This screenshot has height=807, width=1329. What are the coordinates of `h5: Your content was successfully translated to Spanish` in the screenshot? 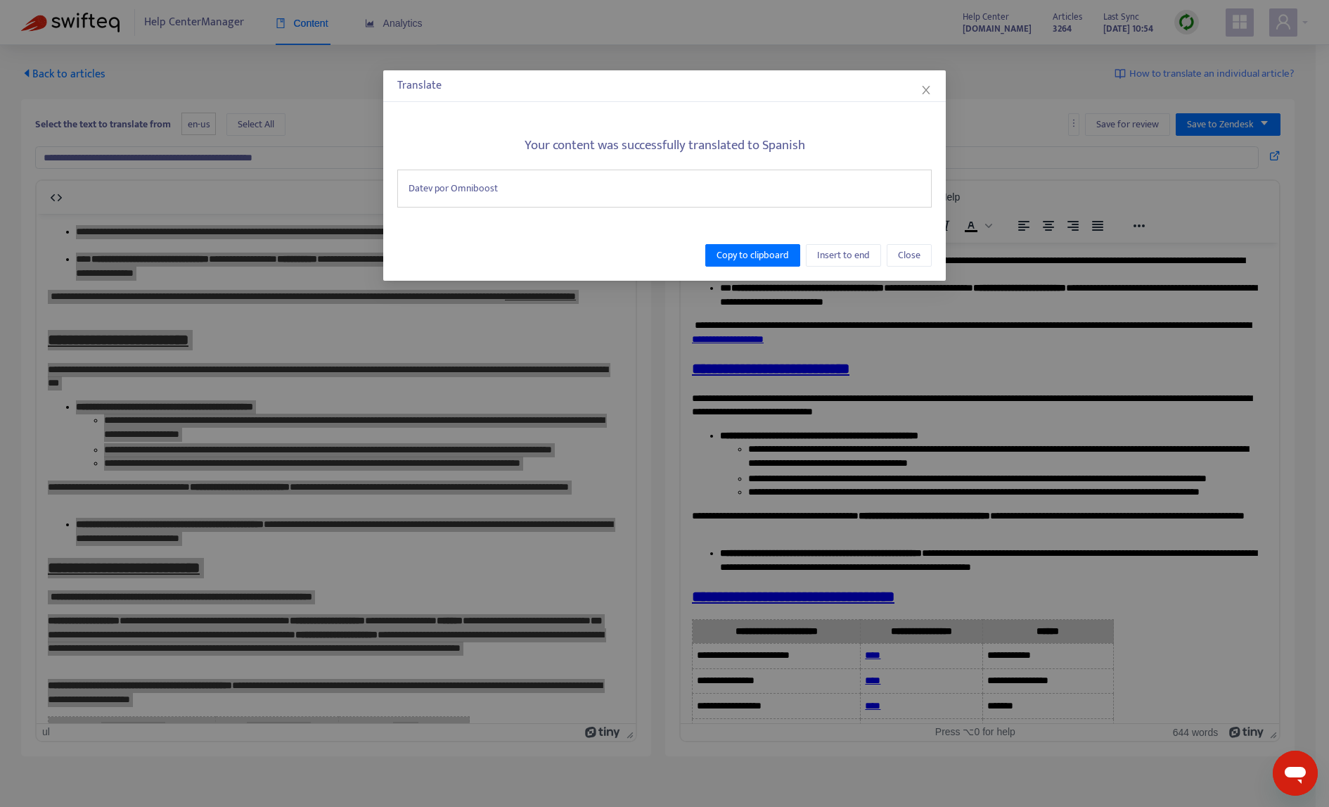 It's located at (665, 146).